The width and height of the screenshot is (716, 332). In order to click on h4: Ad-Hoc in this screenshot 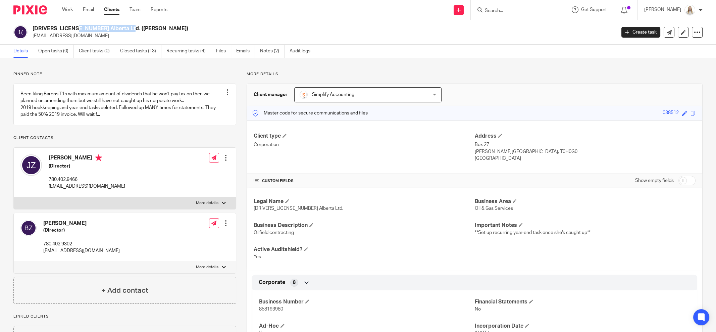, I will do `click(367, 326)`.